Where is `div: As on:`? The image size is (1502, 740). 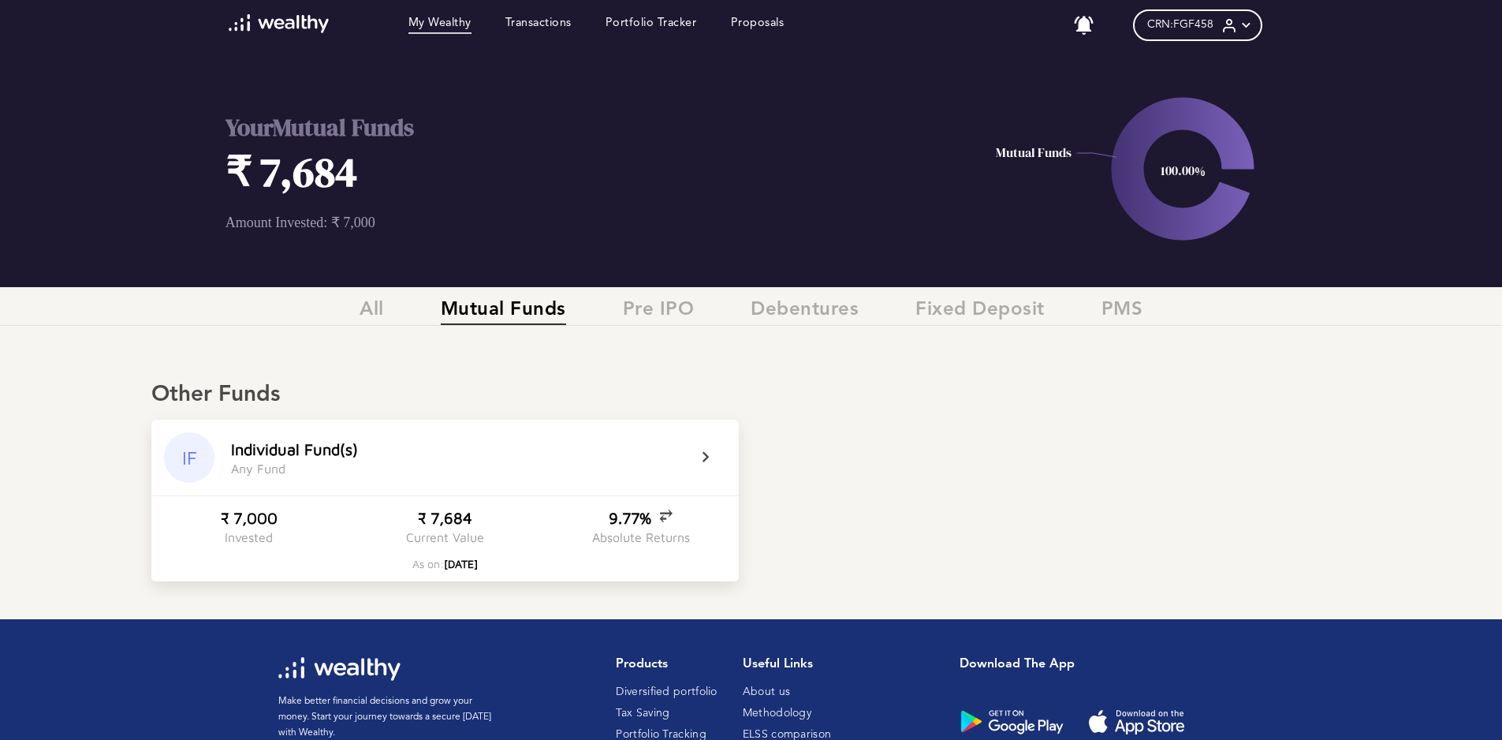 div: As on: is located at coordinates (445, 563).